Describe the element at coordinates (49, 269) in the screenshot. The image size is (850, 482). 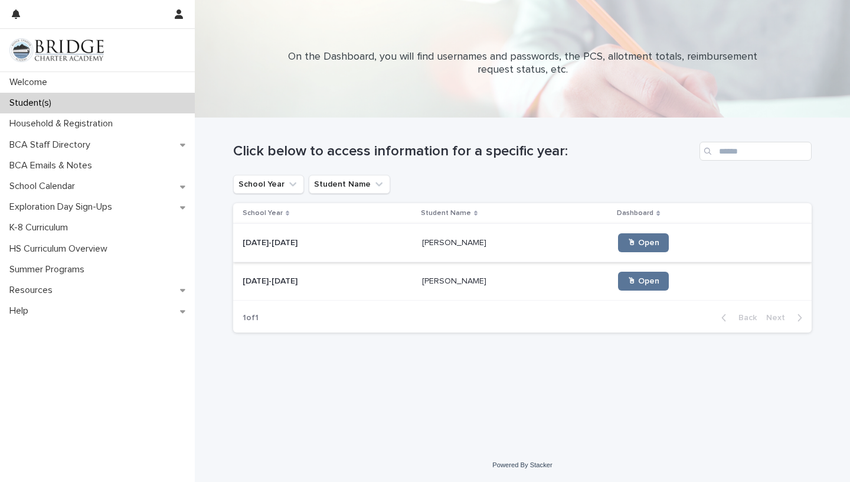
I see `p: Summer Programs` at that location.